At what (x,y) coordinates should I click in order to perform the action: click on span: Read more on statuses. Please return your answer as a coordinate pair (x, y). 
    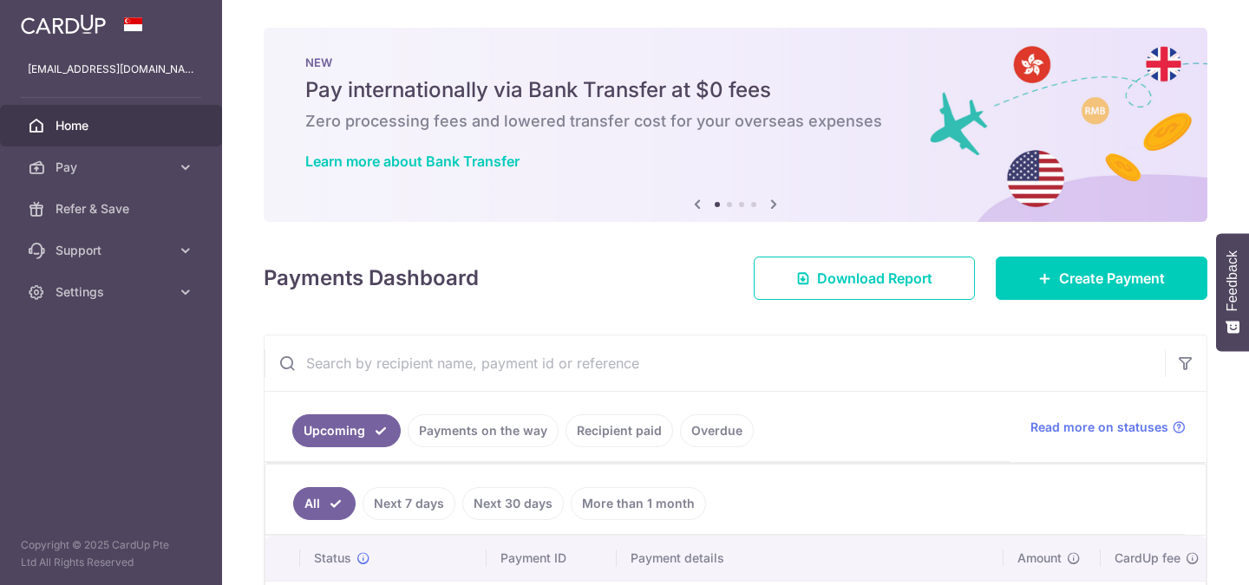
    Looking at the image, I should click on (1099, 428).